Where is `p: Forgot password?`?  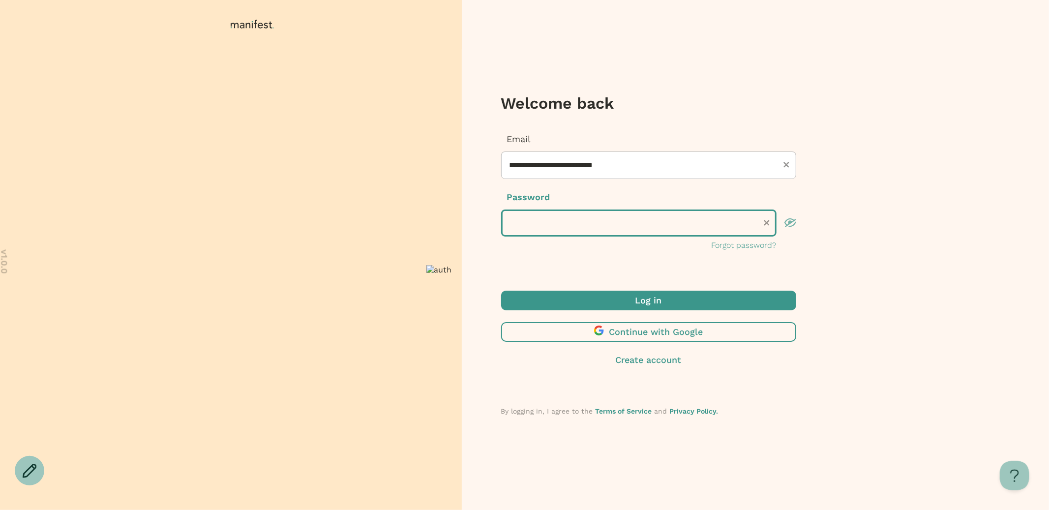
p: Forgot password? is located at coordinates (744, 245).